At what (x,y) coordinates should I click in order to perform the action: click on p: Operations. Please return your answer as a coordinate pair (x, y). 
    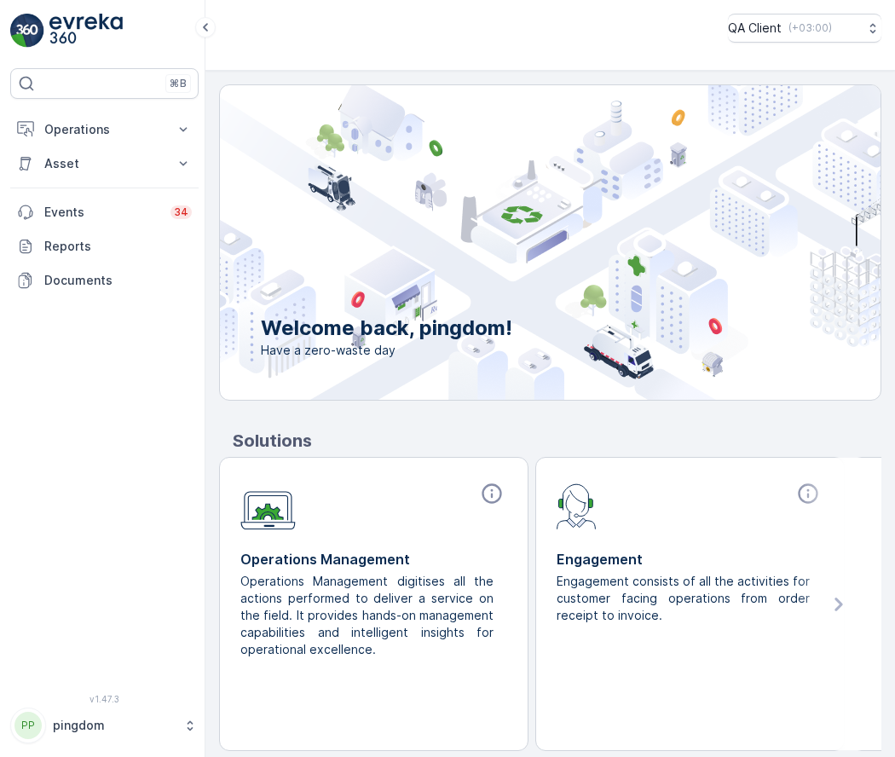
    Looking at the image, I should click on (104, 130).